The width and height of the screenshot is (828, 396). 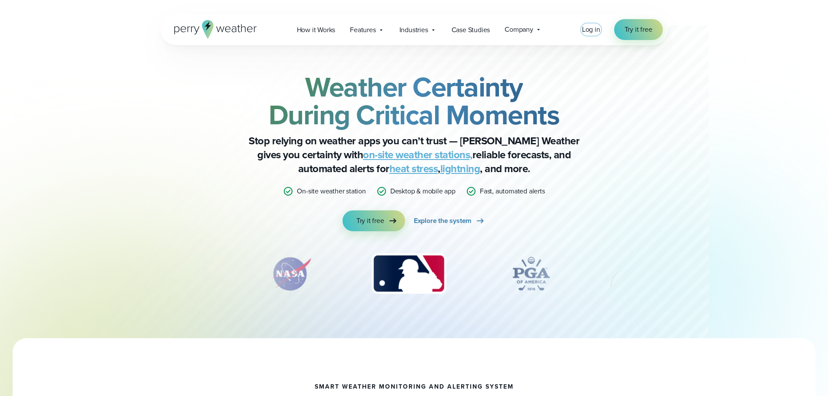 I want to click on strong: Weather Certainty During Critical Moments, so click(x=414, y=101).